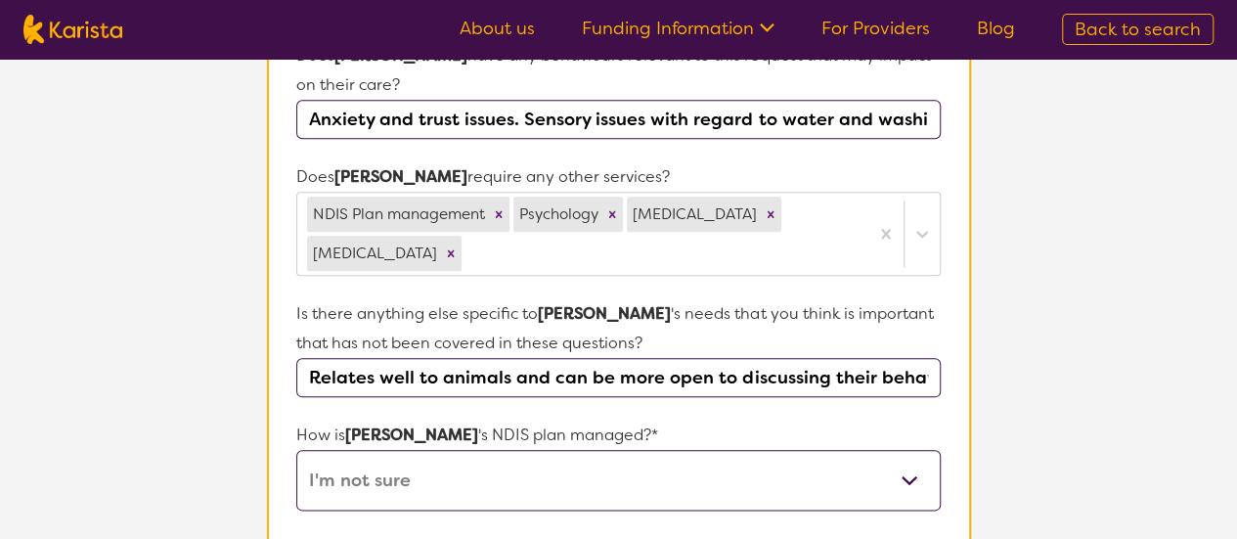 Image resolution: width=1237 pixels, height=539 pixels. I want to click on div: Remove Psychology, so click(612, 214).